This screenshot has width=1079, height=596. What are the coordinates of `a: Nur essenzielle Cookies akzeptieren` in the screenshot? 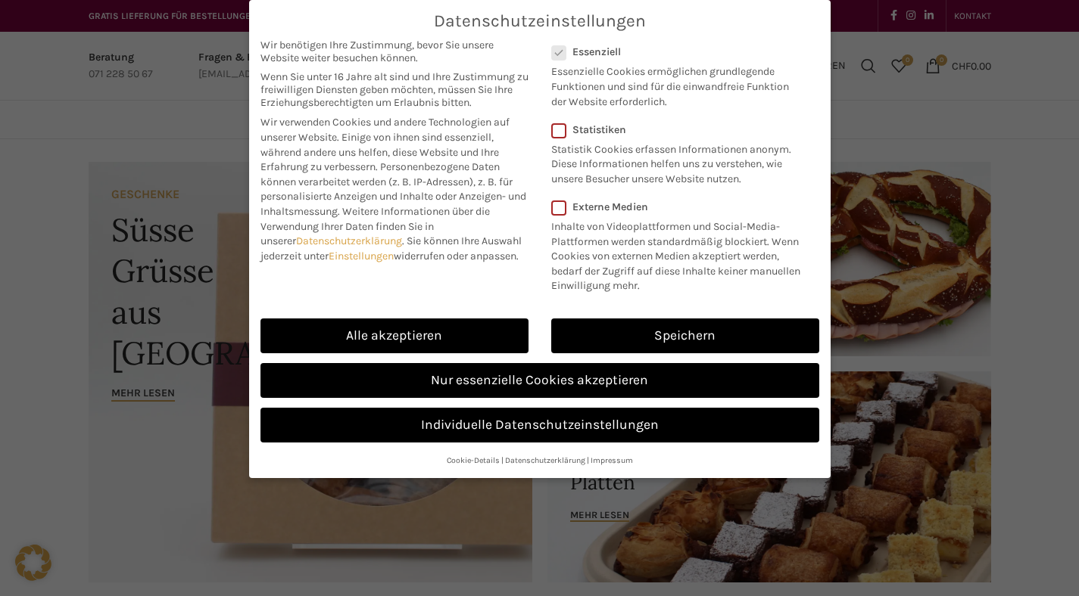 It's located at (540, 381).